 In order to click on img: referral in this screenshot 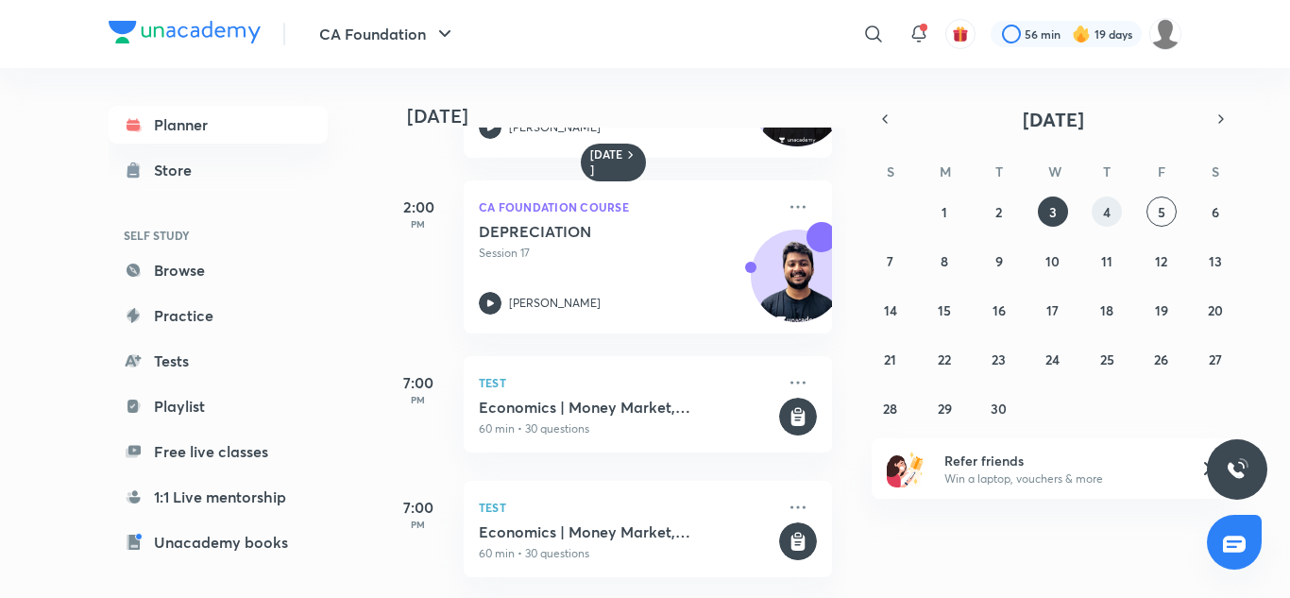, I will do `click(906, 469)`.